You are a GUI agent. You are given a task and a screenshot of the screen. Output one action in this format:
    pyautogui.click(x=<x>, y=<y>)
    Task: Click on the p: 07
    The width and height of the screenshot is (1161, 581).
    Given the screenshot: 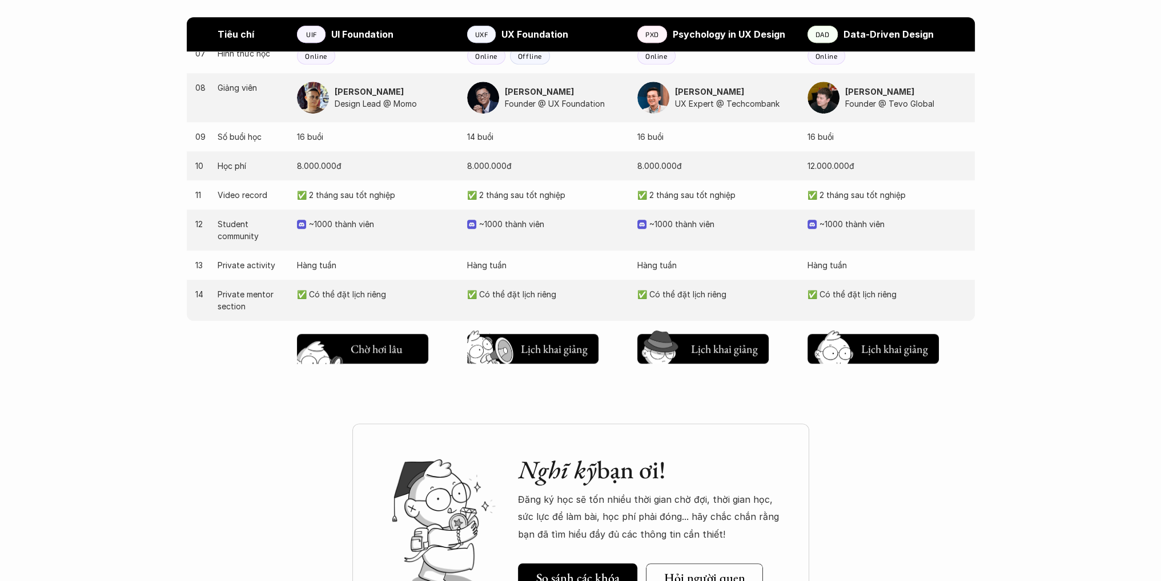 What is the action you would take?
    pyautogui.click(x=201, y=53)
    